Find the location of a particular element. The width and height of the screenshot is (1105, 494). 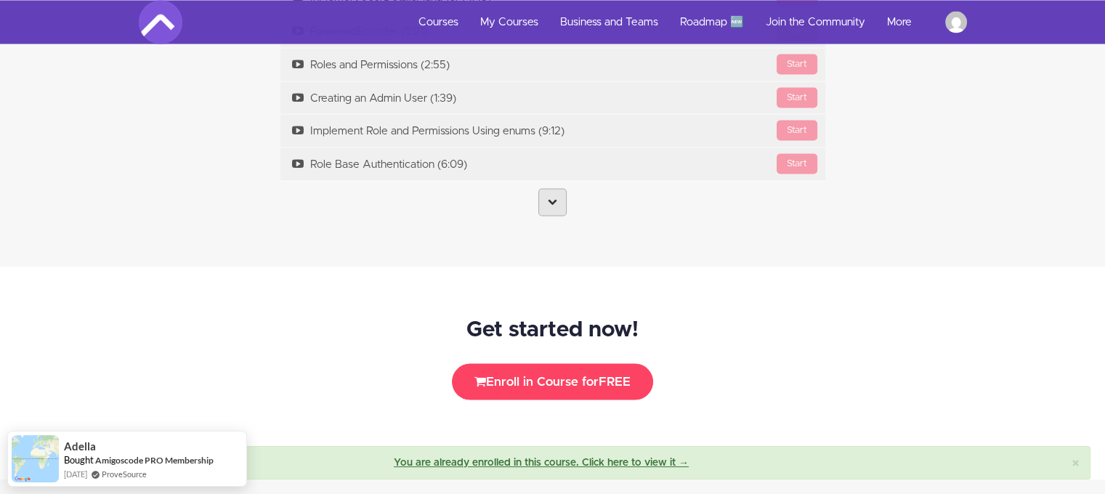

a: StartImplement Role and Permissions Using enums (9:12) is located at coordinates (553, 130).